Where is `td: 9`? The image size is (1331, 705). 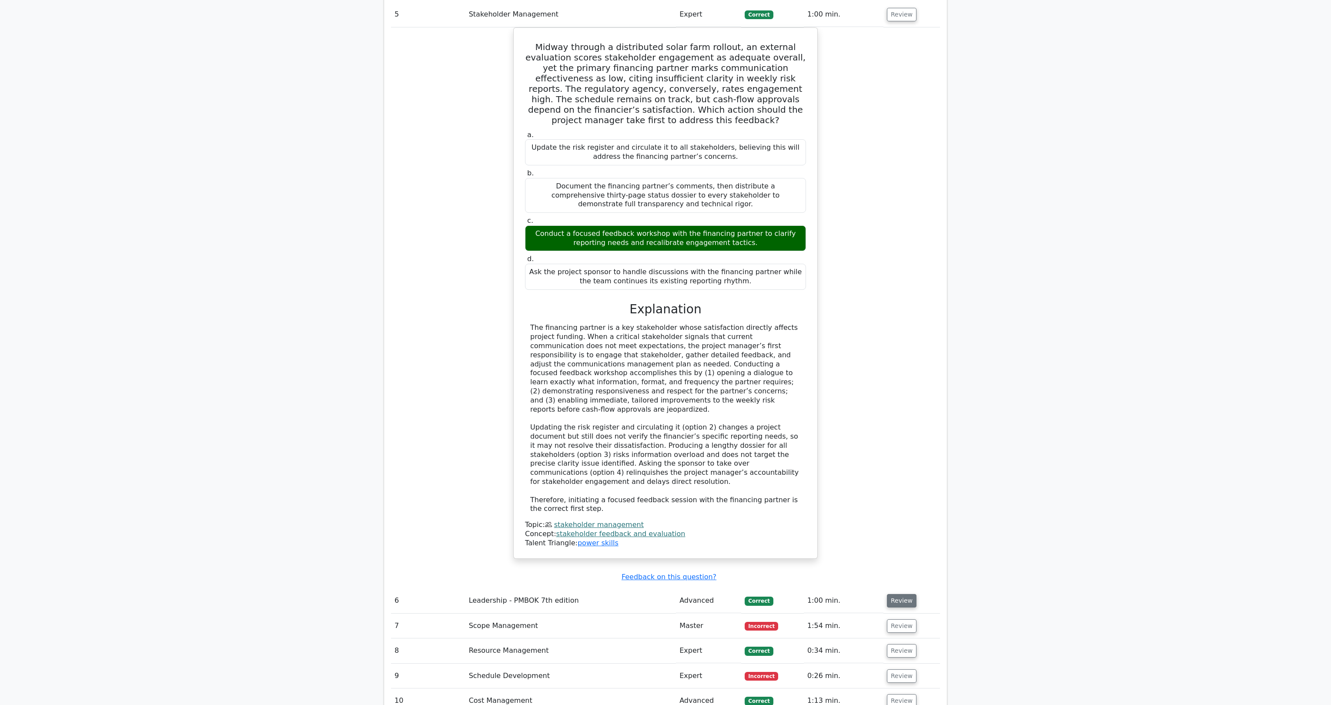 td: 9 is located at coordinates (428, 675).